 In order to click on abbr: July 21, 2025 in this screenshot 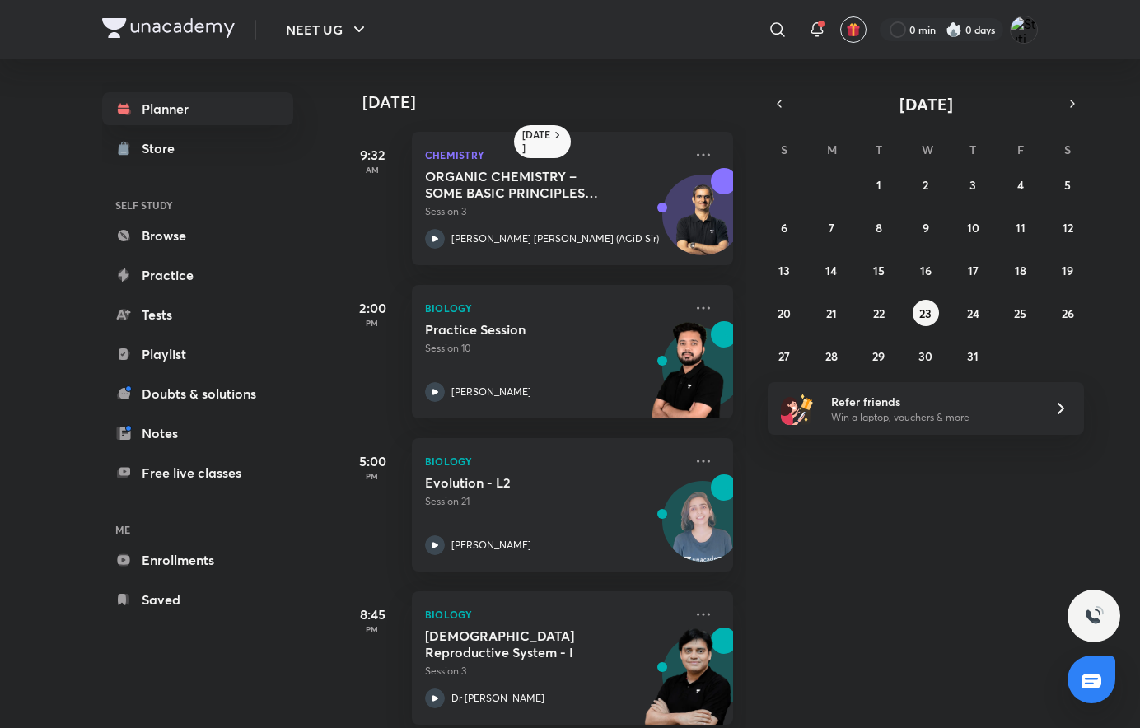, I will do `click(831, 313)`.